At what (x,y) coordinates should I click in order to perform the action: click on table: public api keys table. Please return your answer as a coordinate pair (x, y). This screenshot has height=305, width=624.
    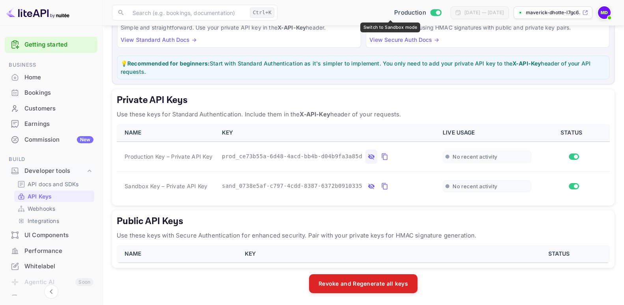
    Looking at the image, I should click on (363, 254).